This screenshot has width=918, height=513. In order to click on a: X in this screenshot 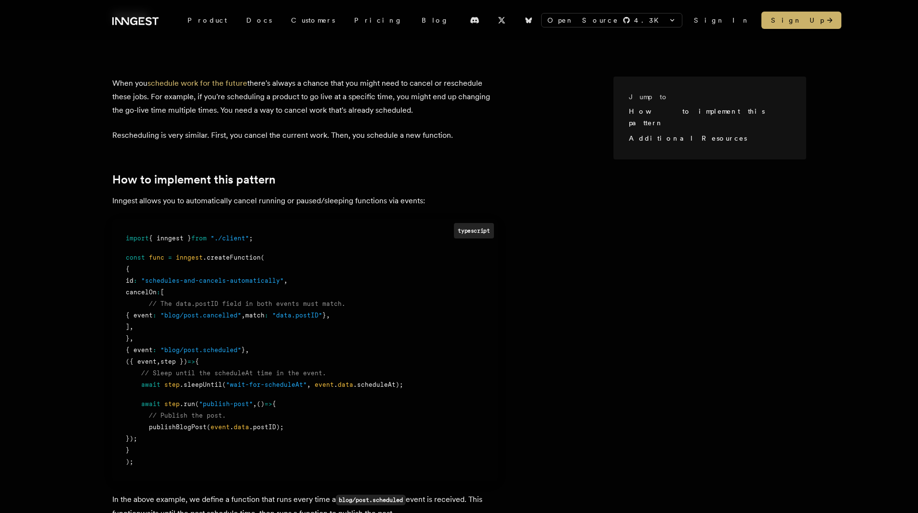, I will do `click(502, 20)`.